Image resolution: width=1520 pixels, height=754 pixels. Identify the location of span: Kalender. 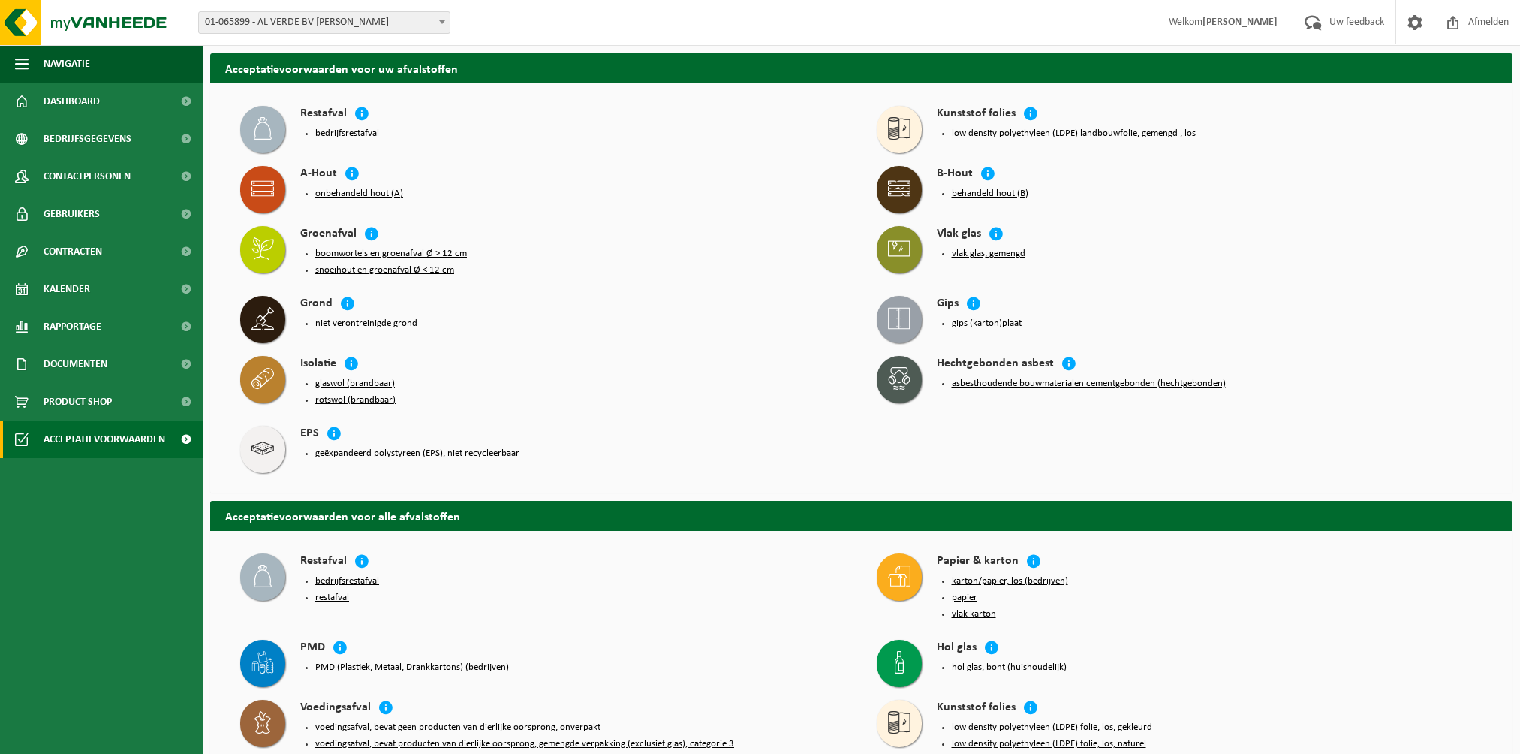
(67, 289).